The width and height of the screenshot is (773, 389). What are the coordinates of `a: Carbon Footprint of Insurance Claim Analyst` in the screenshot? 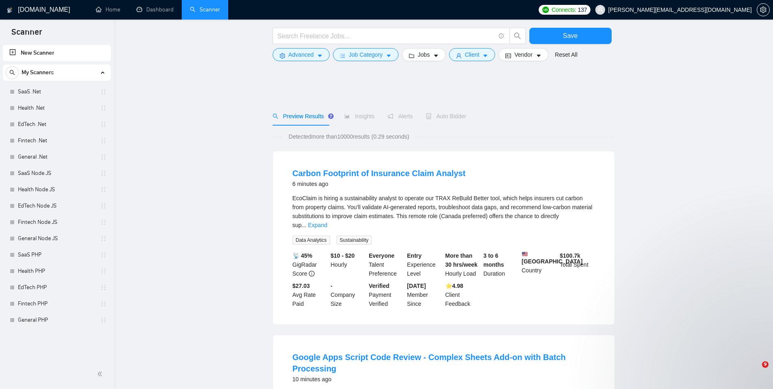 It's located at (379, 173).